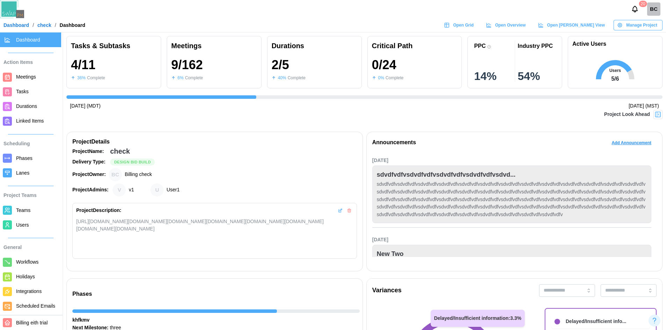  I want to click on div: BC, so click(653, 9).